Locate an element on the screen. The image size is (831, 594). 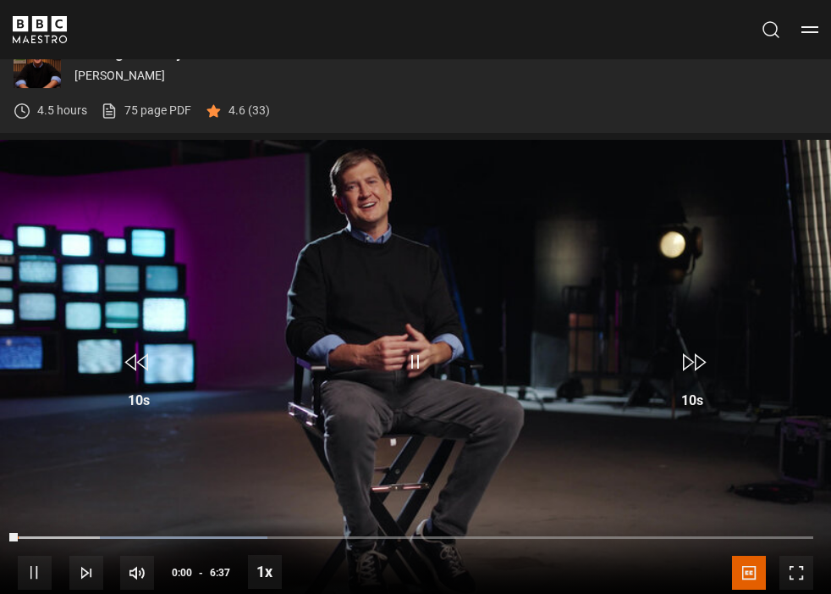
button: Fullscreen is located at coordinates (797, 572).